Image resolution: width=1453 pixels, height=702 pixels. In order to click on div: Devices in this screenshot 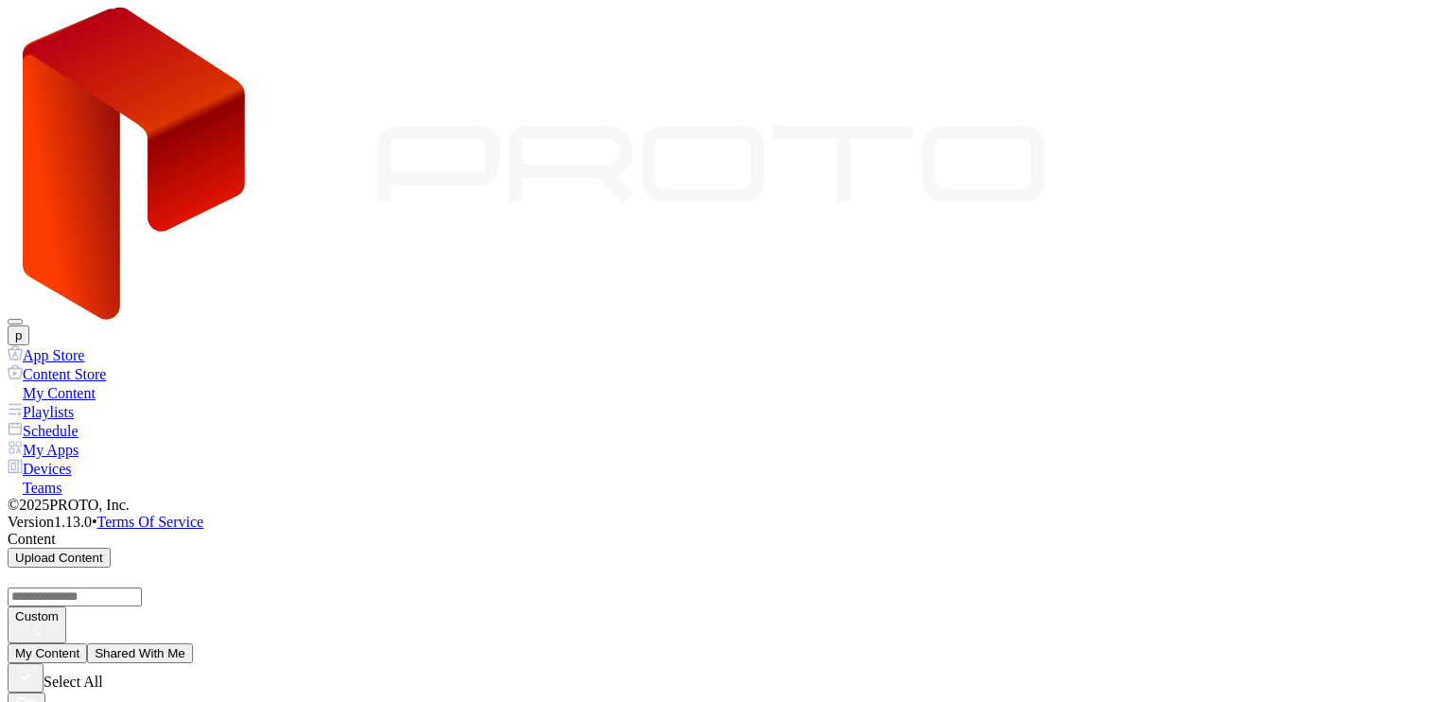, I will do `click(727, 468)`.